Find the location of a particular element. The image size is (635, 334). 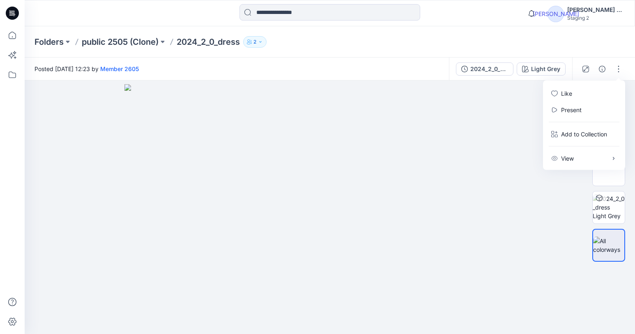

button: Add to Collection is located at coordinates (584, 134).